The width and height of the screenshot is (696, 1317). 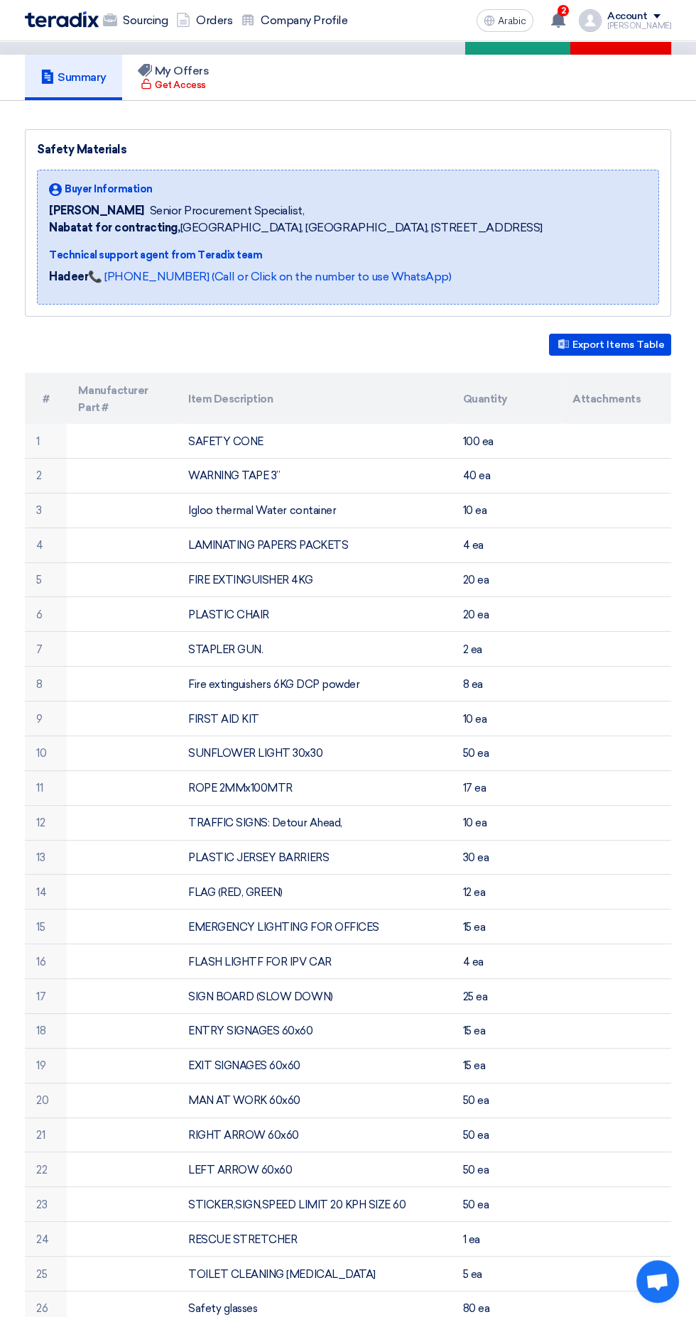 What do you see at coordinates (505, 21) in the screenshot?
I see `button: Arabic` at bounding box center [505, 21].